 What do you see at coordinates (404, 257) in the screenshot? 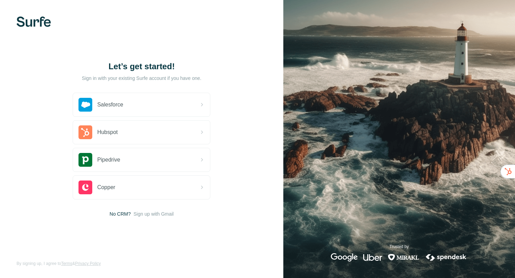
I see `img: mirakl's logo` at bounding box center [404, 257].